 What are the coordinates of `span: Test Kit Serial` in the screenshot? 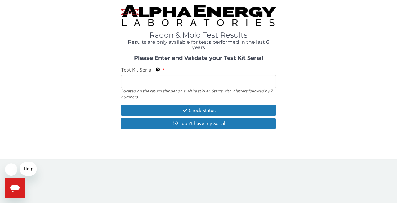 It's located at (137, 70).